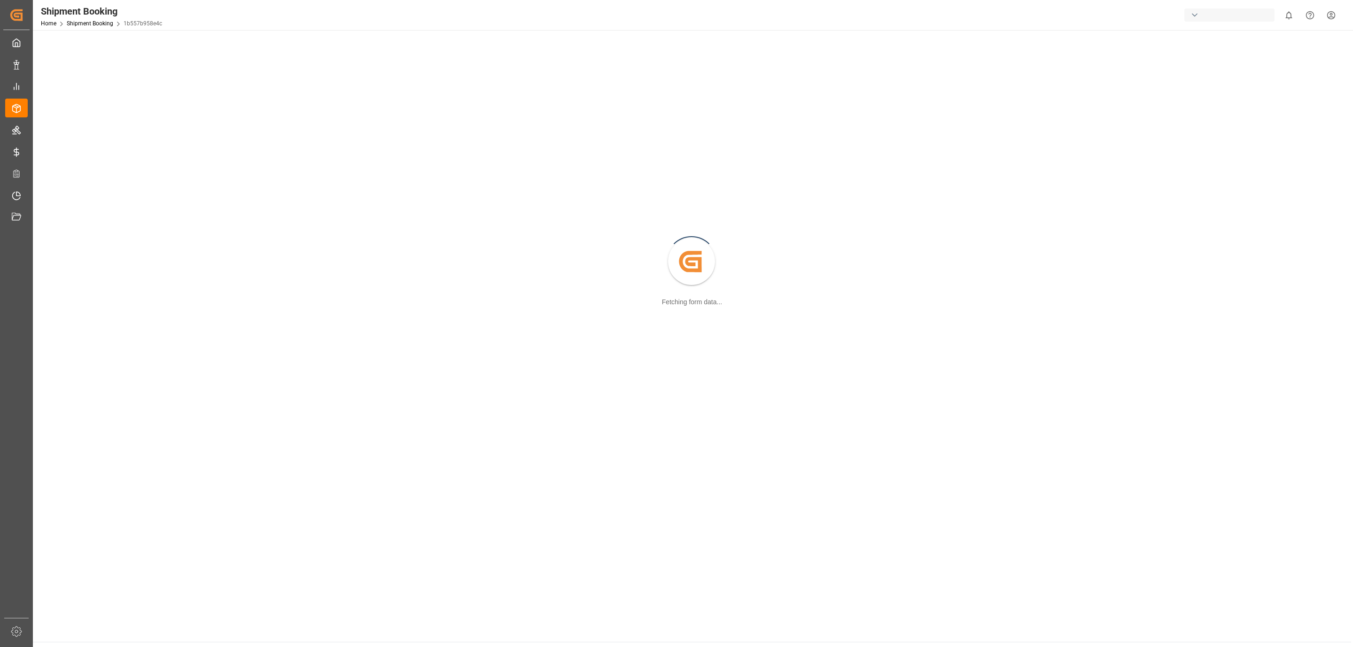 This screenshot has width=1353, height=647. What do you see at coordinates (90, 23) in the screenshot?
I see `a: Shipment Booking` at bounding box center [90, 23].